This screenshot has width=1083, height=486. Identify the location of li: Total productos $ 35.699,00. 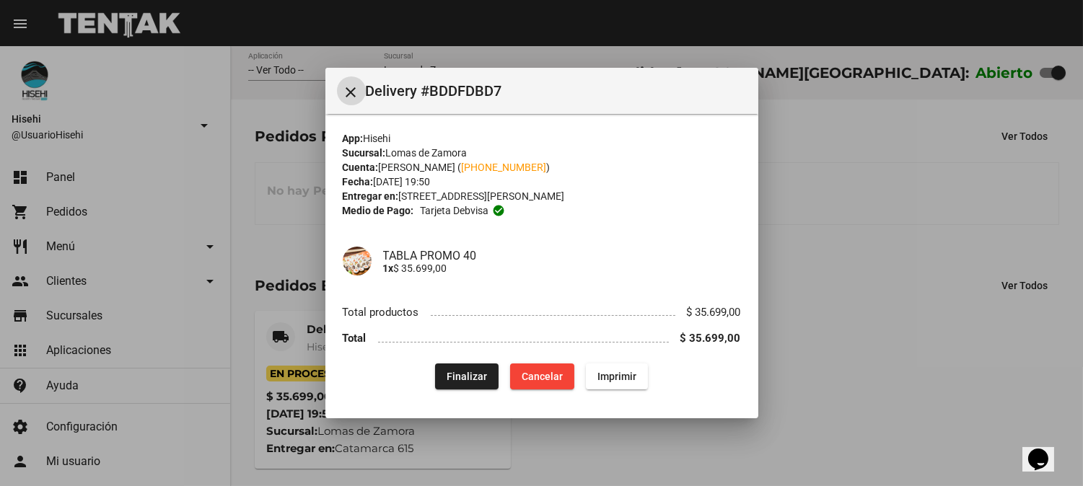
(542, 312).